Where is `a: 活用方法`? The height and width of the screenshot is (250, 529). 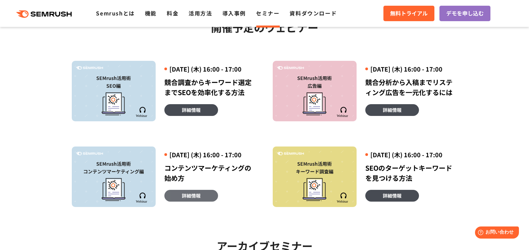
a: 活用方法 is located at coordinates (200, 13).